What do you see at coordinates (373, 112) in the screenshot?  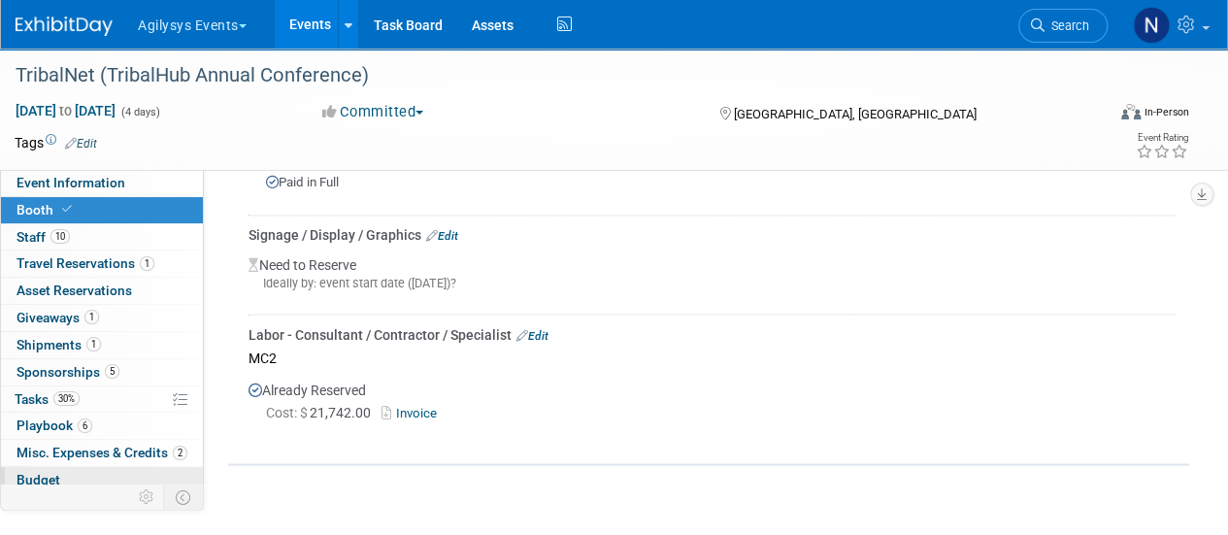 I see `button: Committed` at bounding box center [373, 112].